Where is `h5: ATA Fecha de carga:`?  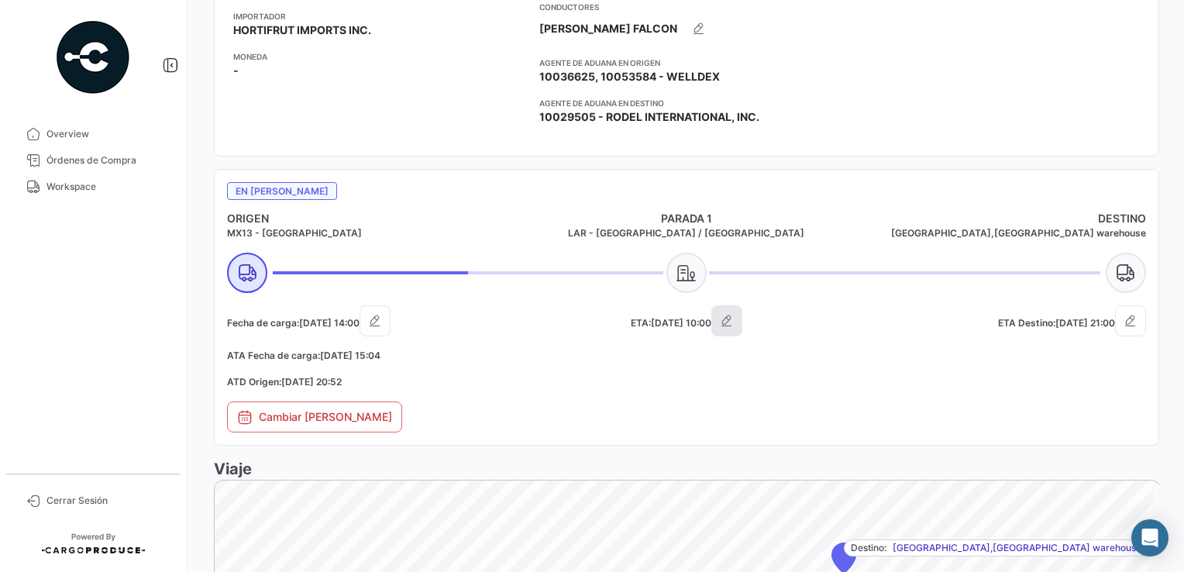 h5: ATA Fecha de carga: is located at coordinates (380, 356).